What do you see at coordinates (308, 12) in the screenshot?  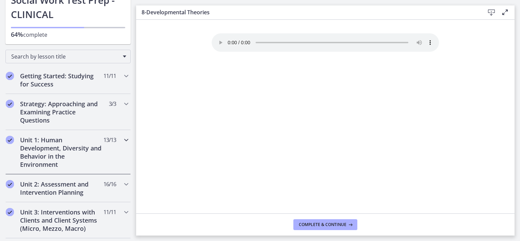 I see `h3: 8-Developmental Theories` at bounding box center [308, 12].